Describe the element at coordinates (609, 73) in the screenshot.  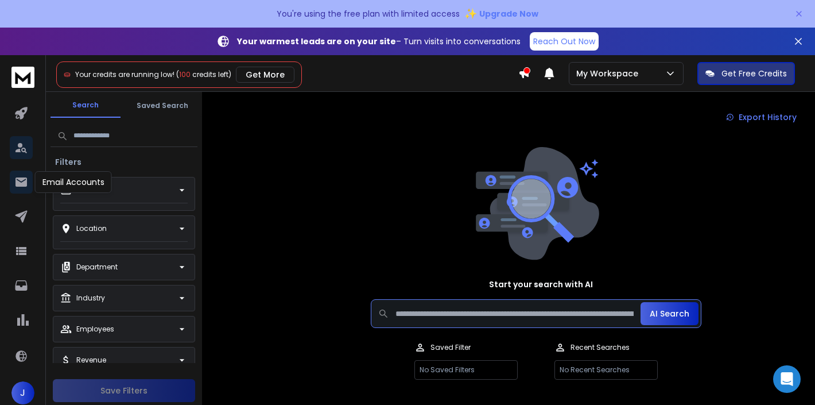
I see `p: My Workspace` at that location.